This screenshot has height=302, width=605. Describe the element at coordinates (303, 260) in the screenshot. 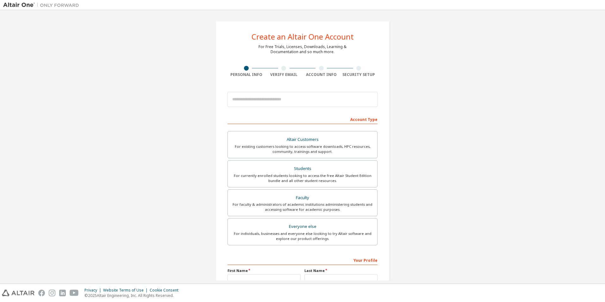

I see `div: Your Profile` at that location.